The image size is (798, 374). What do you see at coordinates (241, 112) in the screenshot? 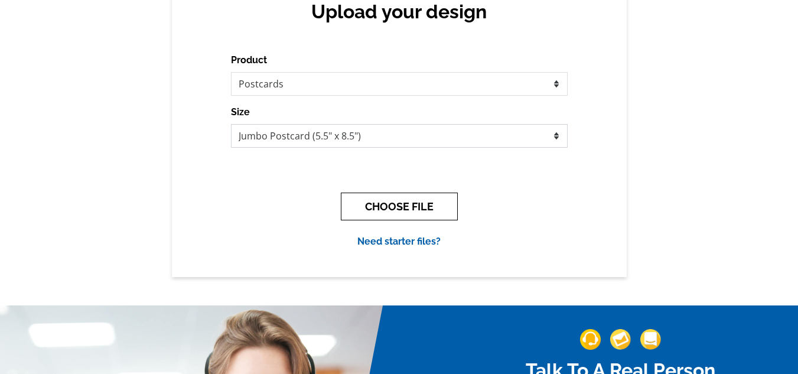
I see `label: Size` at bounding box center [241, 112].